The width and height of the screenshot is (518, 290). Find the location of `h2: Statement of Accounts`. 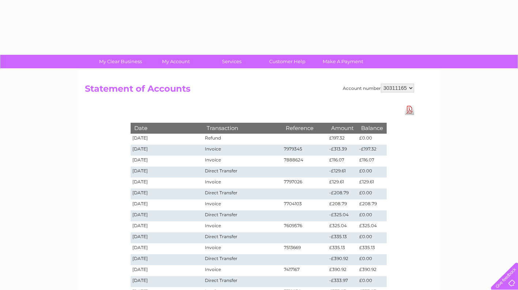

h2: Statement of Accounts is located at coordinates (250, 91).